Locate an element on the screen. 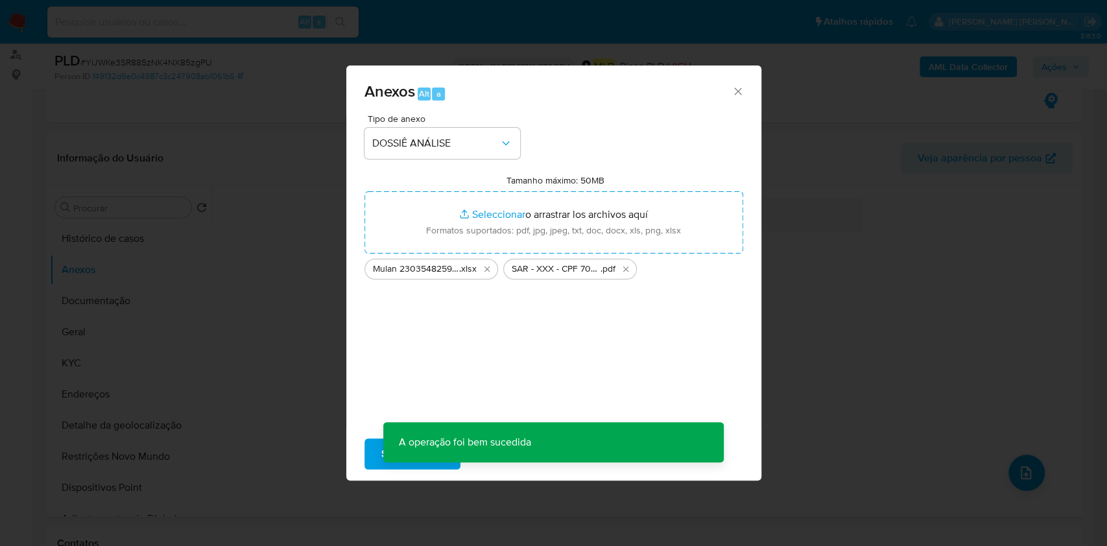  span: Alt is located at coordinates (424, 93).